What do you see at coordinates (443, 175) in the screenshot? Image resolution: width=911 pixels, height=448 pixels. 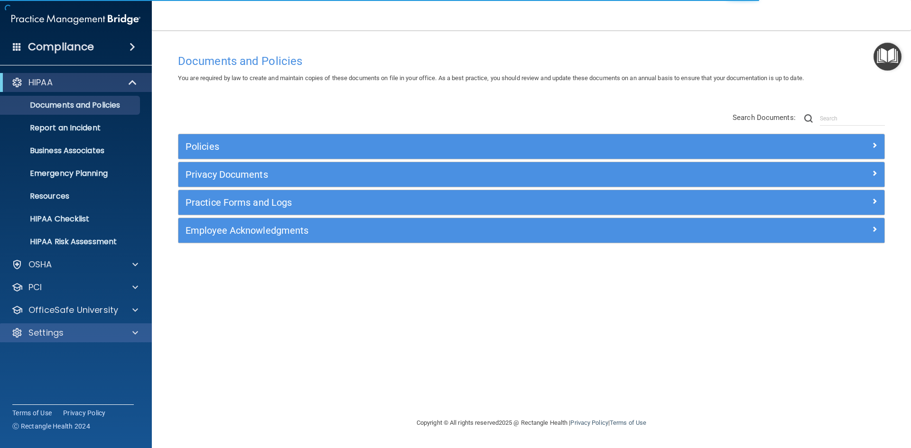 I see `h5: Privacy Documents` at bounding box center [443, 175].